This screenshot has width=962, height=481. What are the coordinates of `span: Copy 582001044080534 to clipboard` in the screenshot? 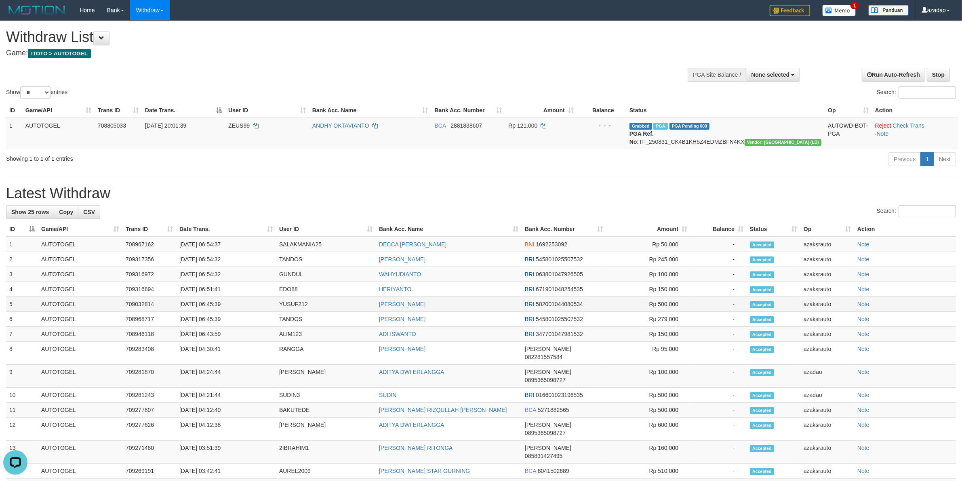 It's located at (559, 304).